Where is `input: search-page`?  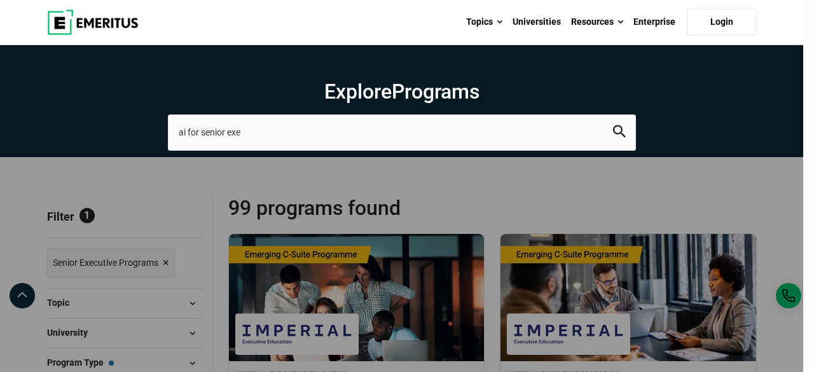 input: search-page is located at coordinates (402, 132).